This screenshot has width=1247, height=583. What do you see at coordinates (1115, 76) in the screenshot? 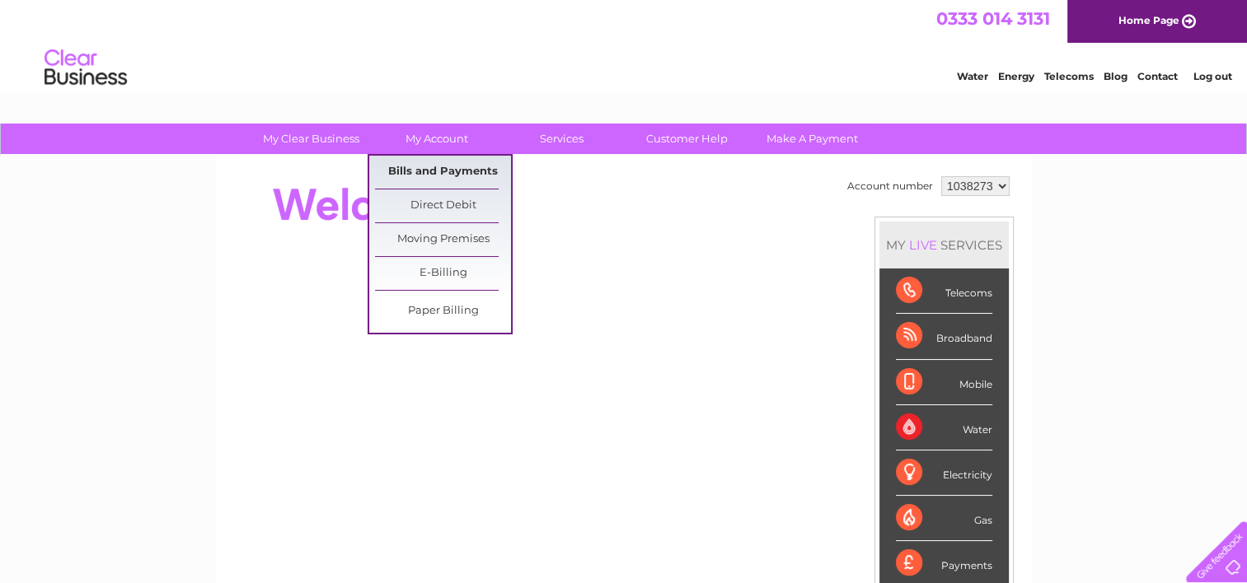
I see `a: Blog` at bounding box center [1115, 76].